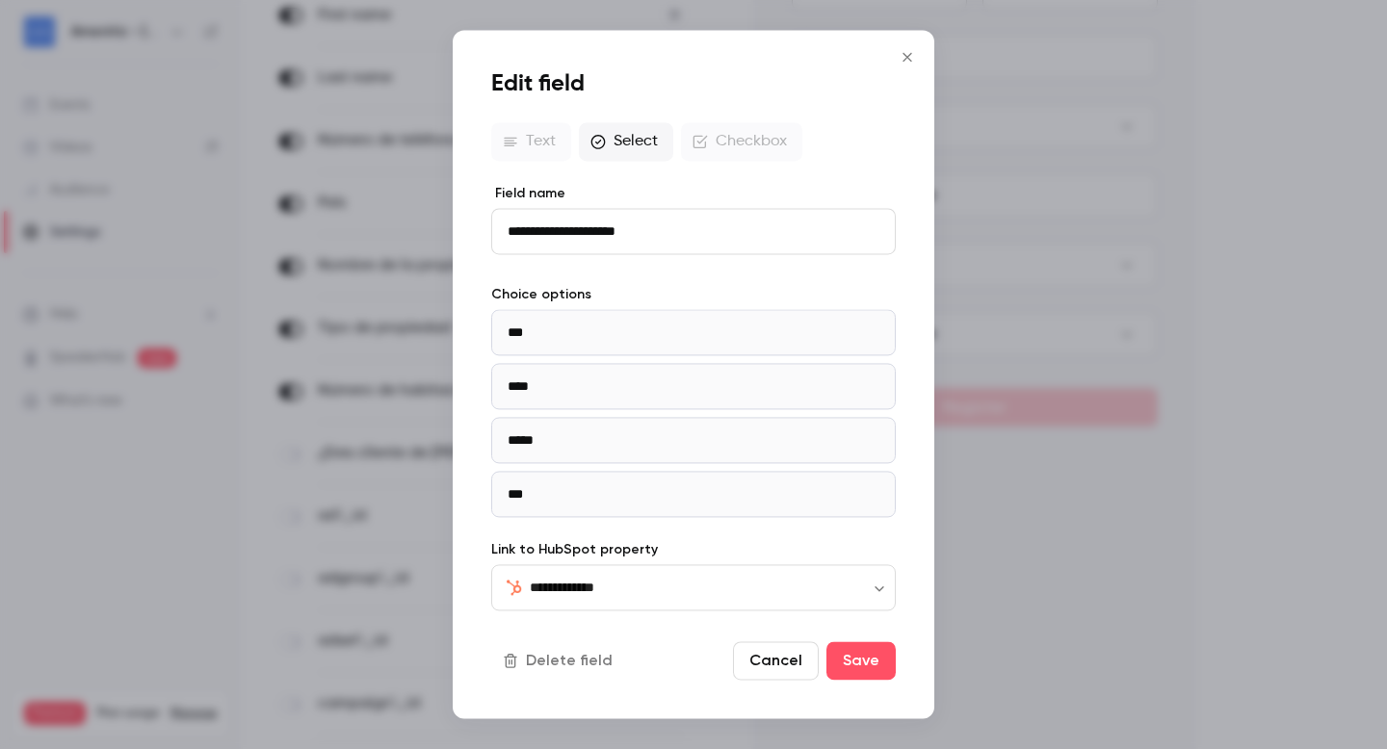 The image size is (1387, 749). Describe the element at coordinates (560, 662) in the screenshot. I see `button: Delete field` at that location.